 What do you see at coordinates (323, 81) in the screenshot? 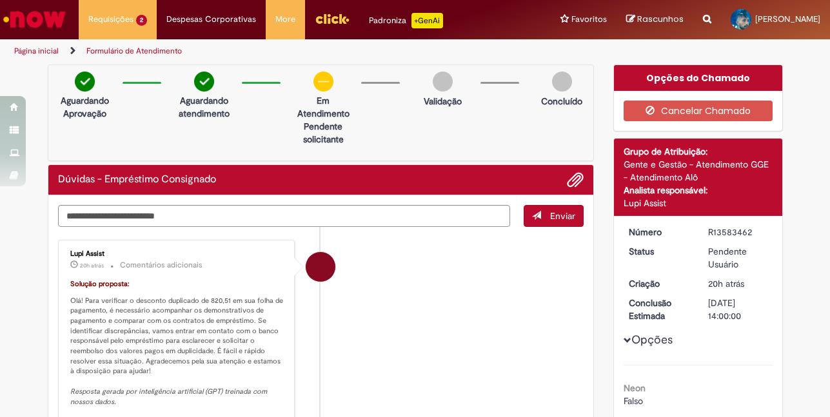
I see `img: circle-minus.png` at bounding box center [323, 81].